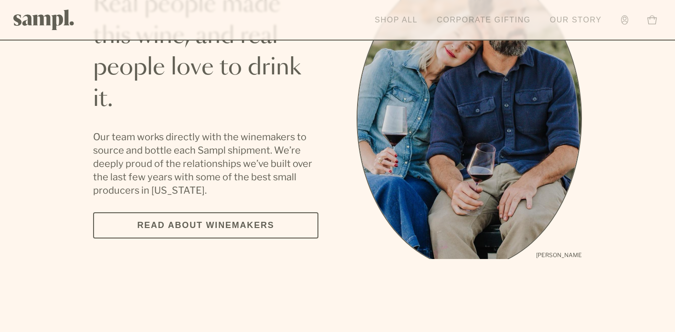 The image size is (675, 332). What do you see at coordinates (396, 20) in the screenshot?
I see `a: Shop All` at bounding box center [396, 20].